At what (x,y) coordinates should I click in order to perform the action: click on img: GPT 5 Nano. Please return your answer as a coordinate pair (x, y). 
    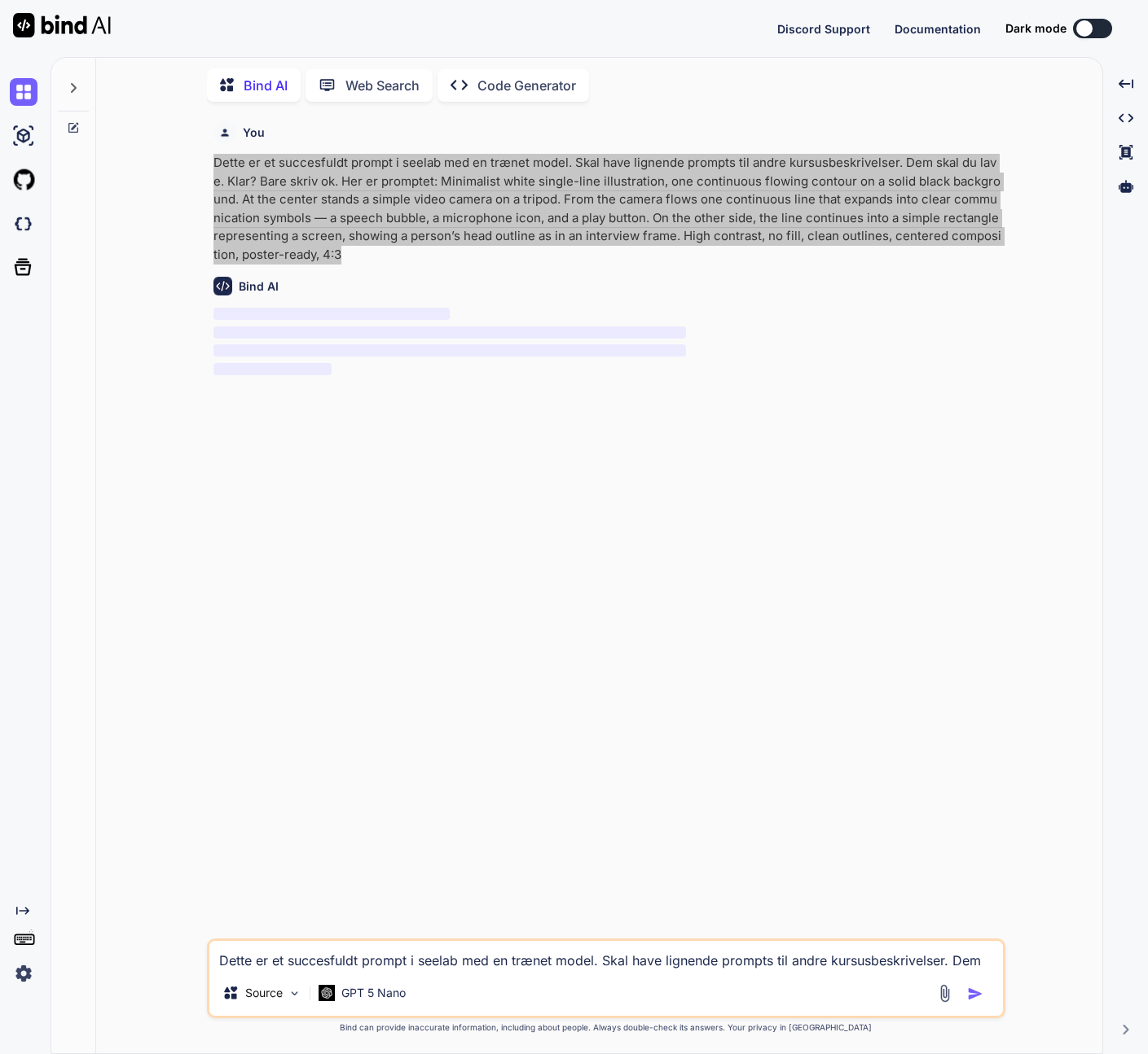
    Looking at the image, I should click on (327, 992).